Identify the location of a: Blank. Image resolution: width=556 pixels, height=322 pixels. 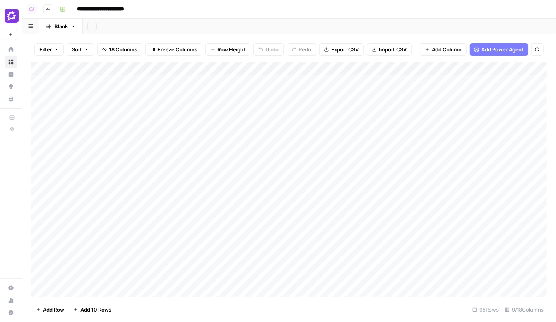
(61, 26).